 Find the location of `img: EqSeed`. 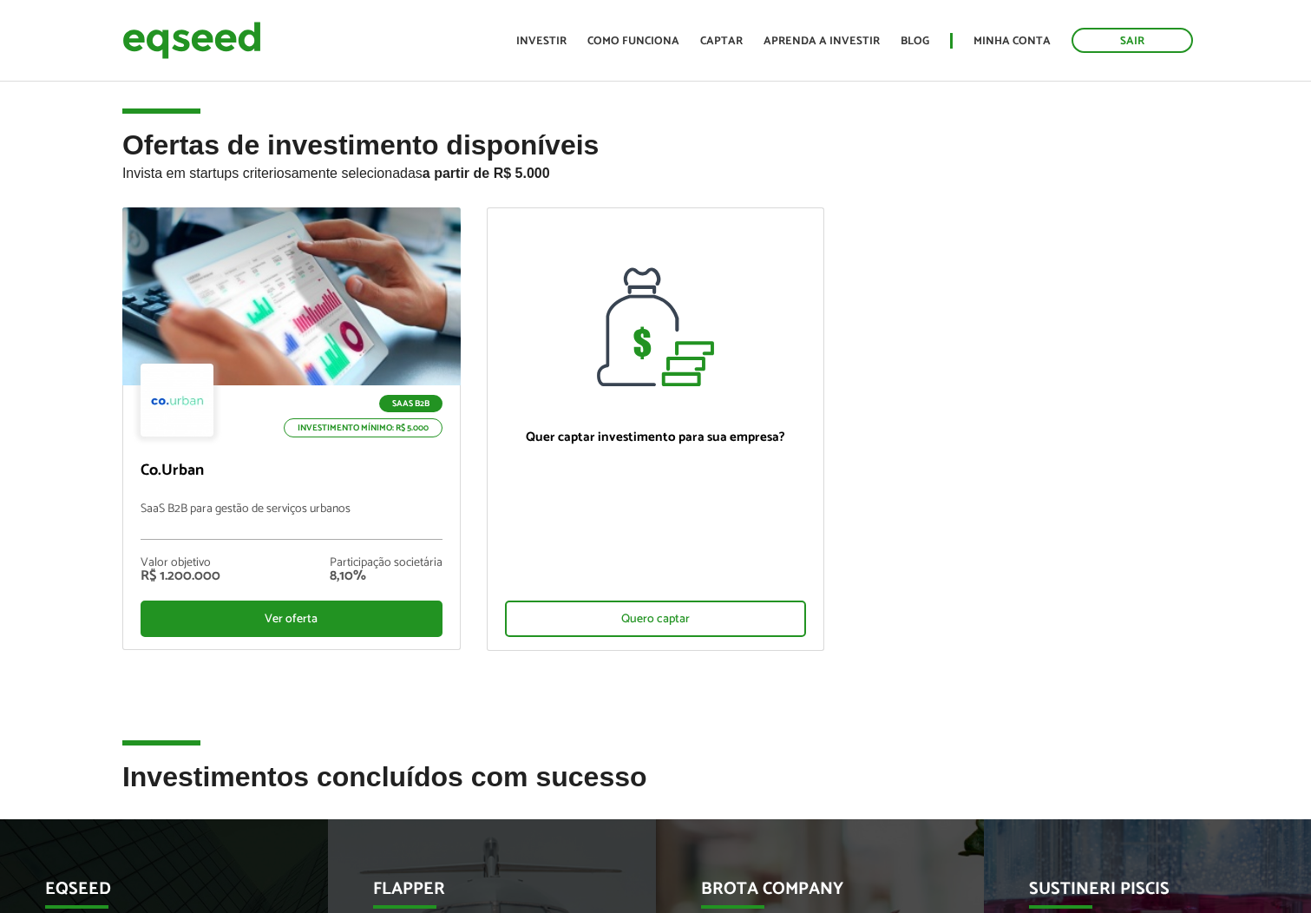

img: EqSeed is located at coordinates (192, 40).